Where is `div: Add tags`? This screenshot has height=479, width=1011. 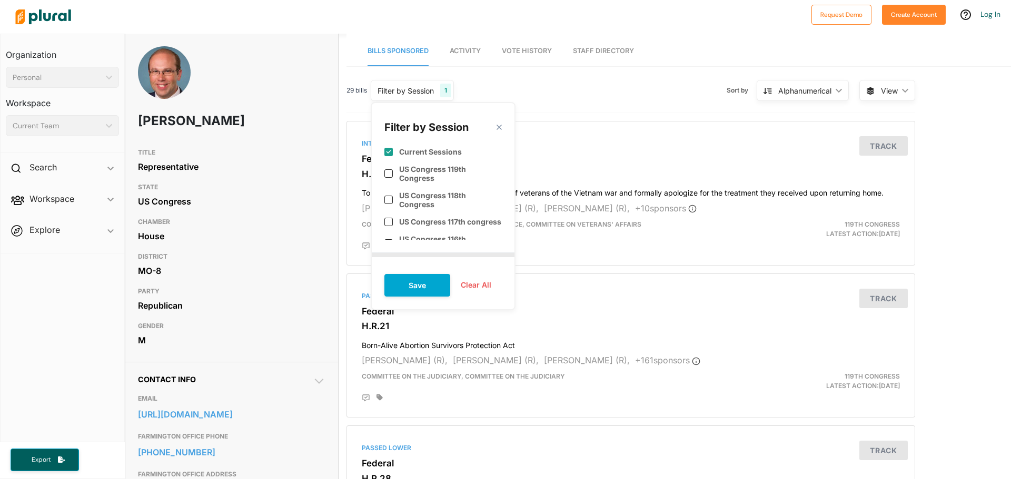
div: Add tags is located at coordinates (379, 398).